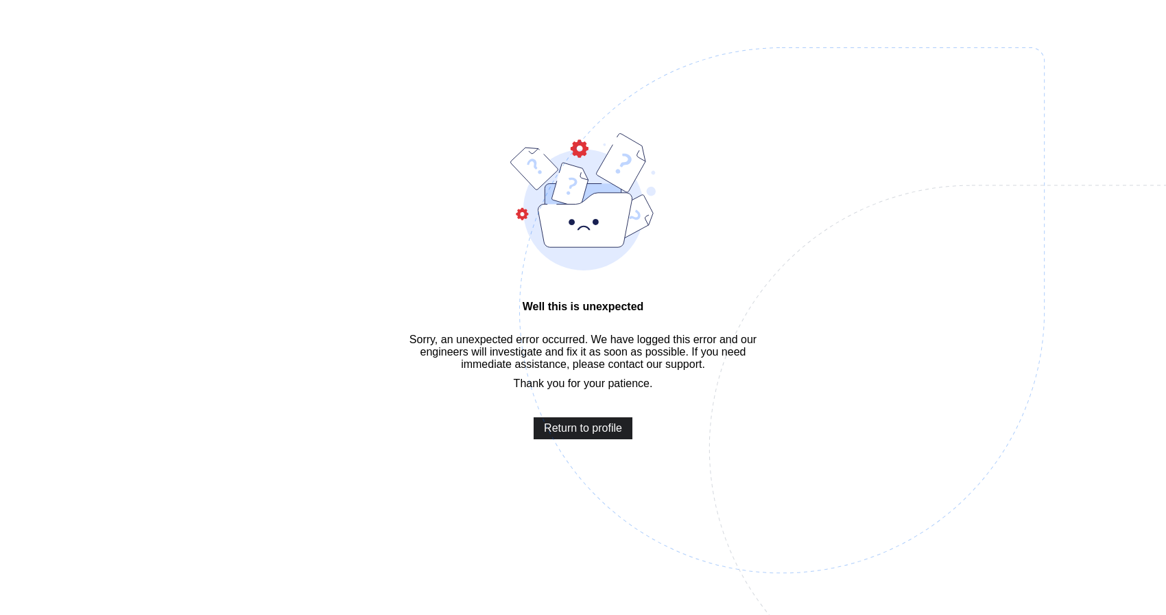  Describe the element at coordinates (583, 202) in the screenshot. I see `img: error-bound.9d27ae2af7d8ffd69f21ced9f822e0fd.svg` at that location.